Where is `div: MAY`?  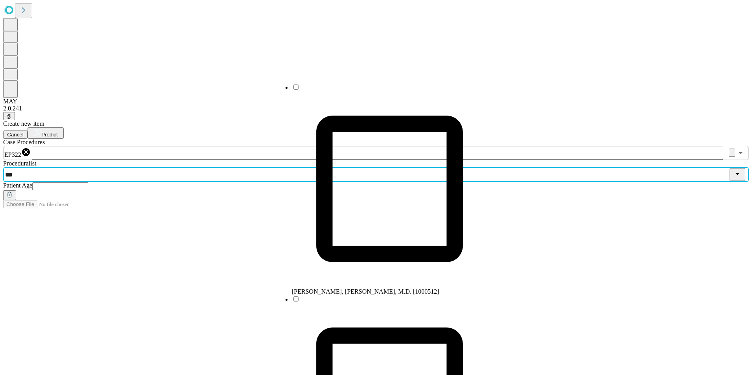 div: MAY is located at coordinates (376, 102).